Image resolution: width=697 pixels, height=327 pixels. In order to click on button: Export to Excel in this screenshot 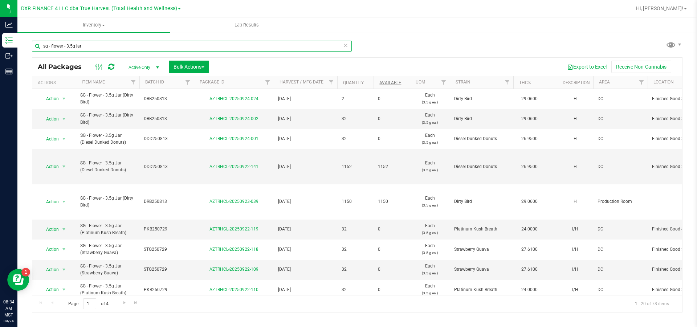, I will do `click(587, 67)`.